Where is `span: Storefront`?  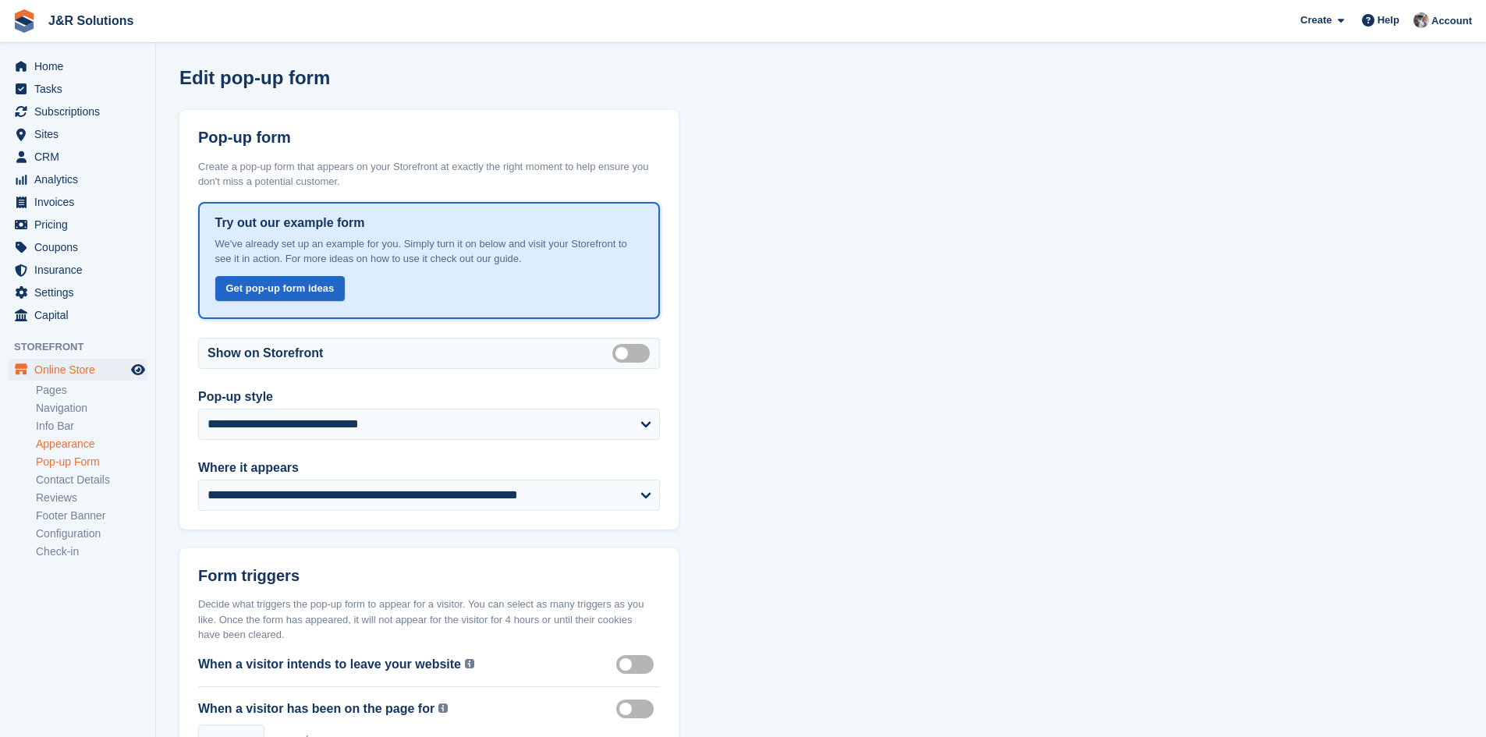 span: Storefront is located at coordinates (84, 347).